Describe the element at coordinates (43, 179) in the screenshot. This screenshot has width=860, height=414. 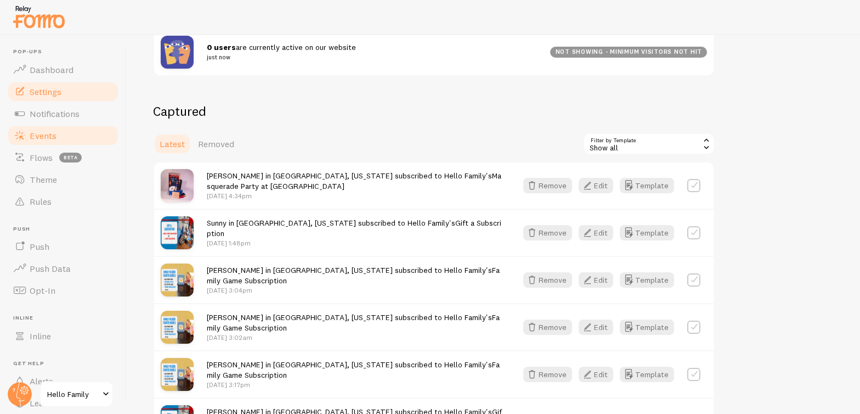
I see `span: Theme` at that location.